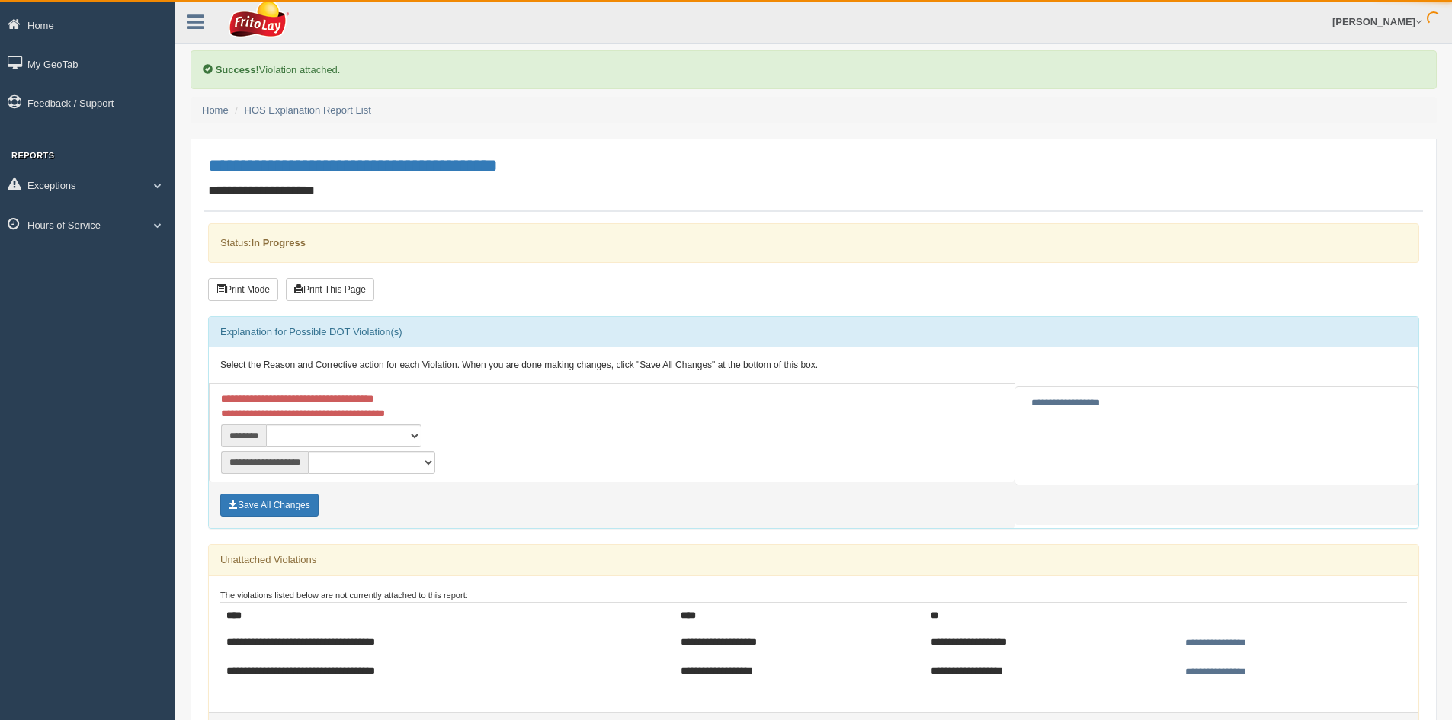 This screenshot has height=720, width=1452. Describe the element at coordinates (269, 505) in the screenshot. I see `button: Save` at that location.